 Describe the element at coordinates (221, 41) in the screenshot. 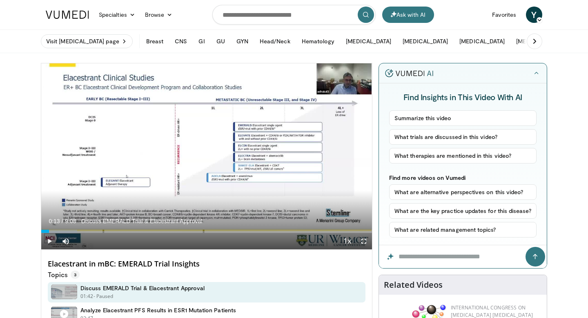

I see `button: GU` at that location.